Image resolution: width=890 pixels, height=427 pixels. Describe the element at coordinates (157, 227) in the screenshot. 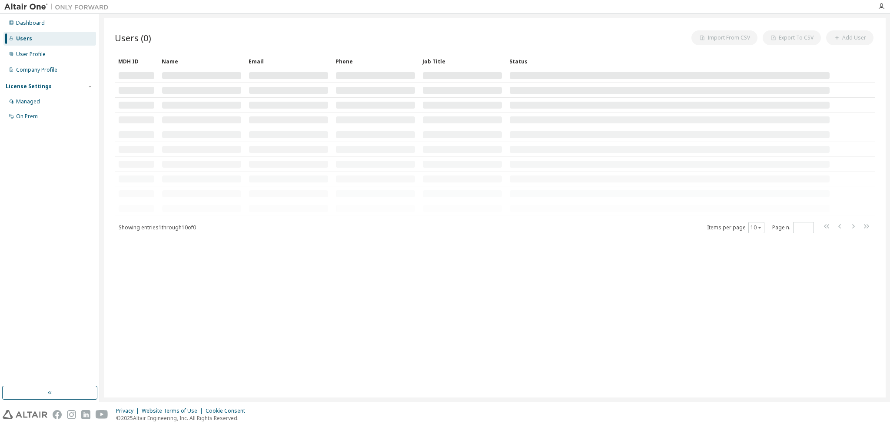

I see `span: Showing entries 1 through 10 of 0` at that location.